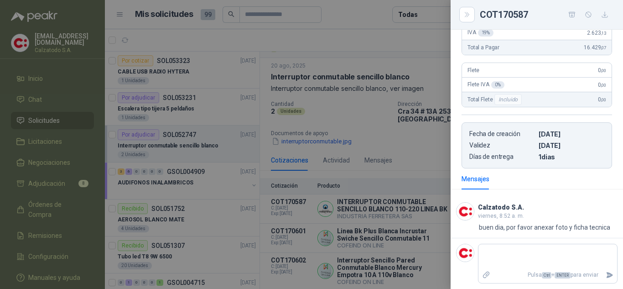 The height and width of the screenshot is (289, 623). Describe the element at coordinates (501, 207) in the screenshot. I see `h3: Calzatodo S.A.` at that location.